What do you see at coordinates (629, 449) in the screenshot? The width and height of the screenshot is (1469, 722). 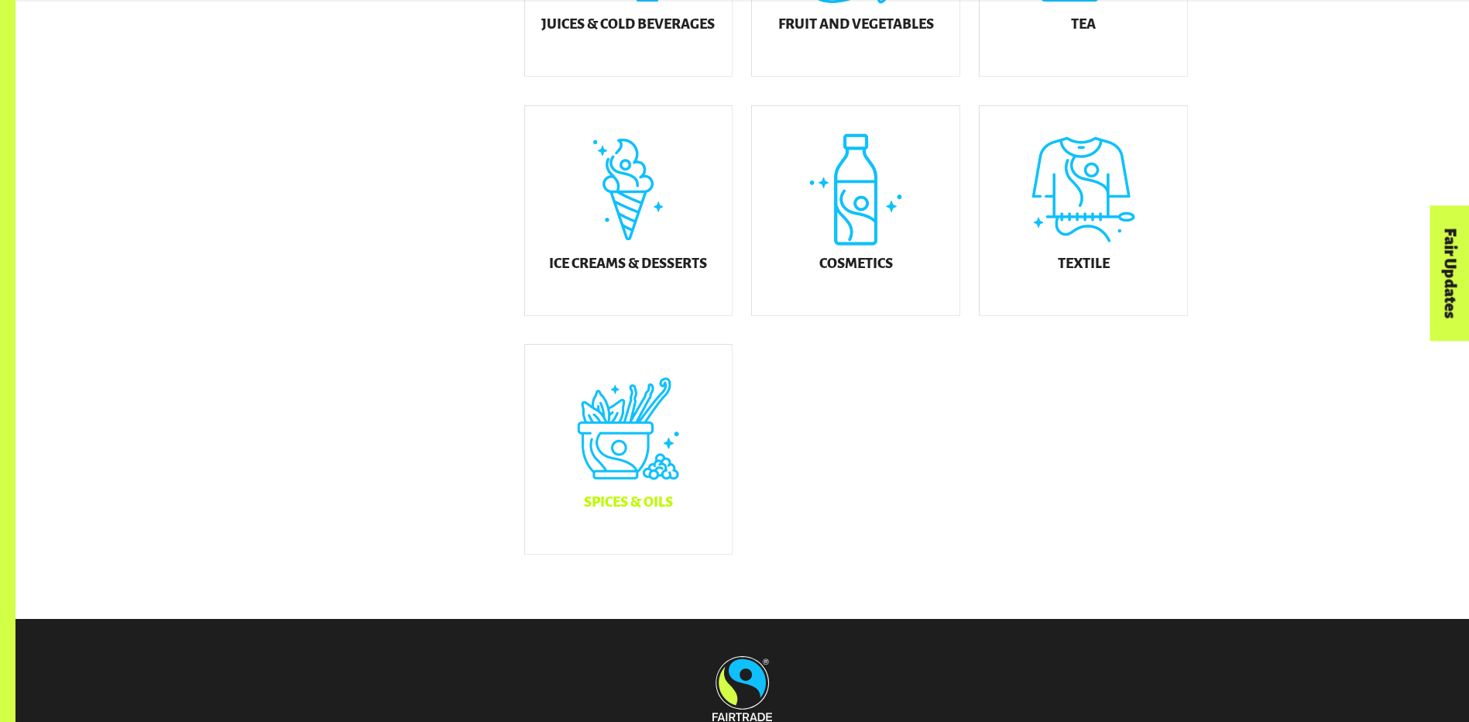 I see `a: Spices & Oils` at bounding box center [629, 449].